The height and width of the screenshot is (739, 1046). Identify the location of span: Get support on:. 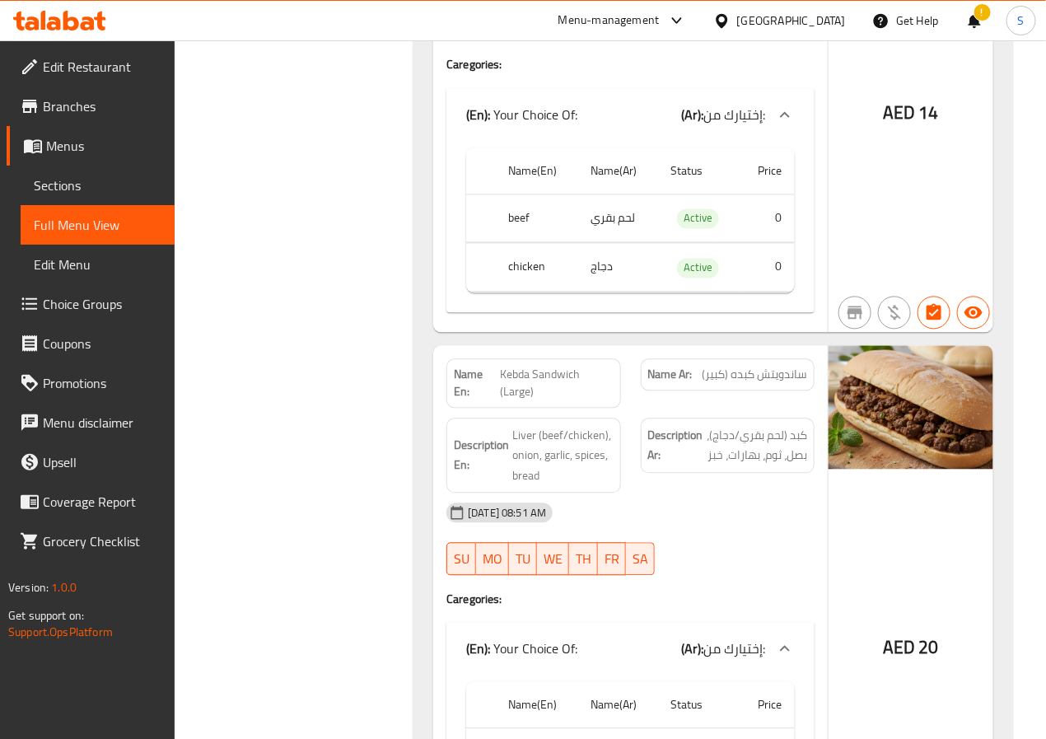
(46, 615).